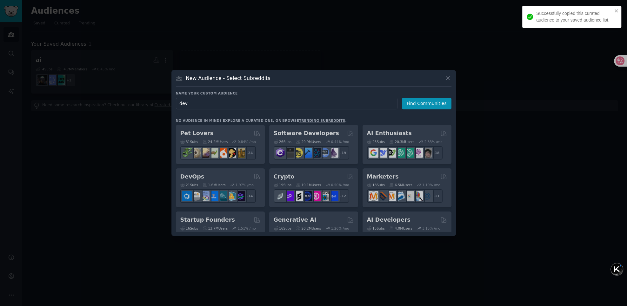 This screenshot has width=627, height=306. What do you see at coordinates (228, 78) in the screenshot?
I see `h3: New Audience - Select Subreddits` at bounding box center [228, 78].